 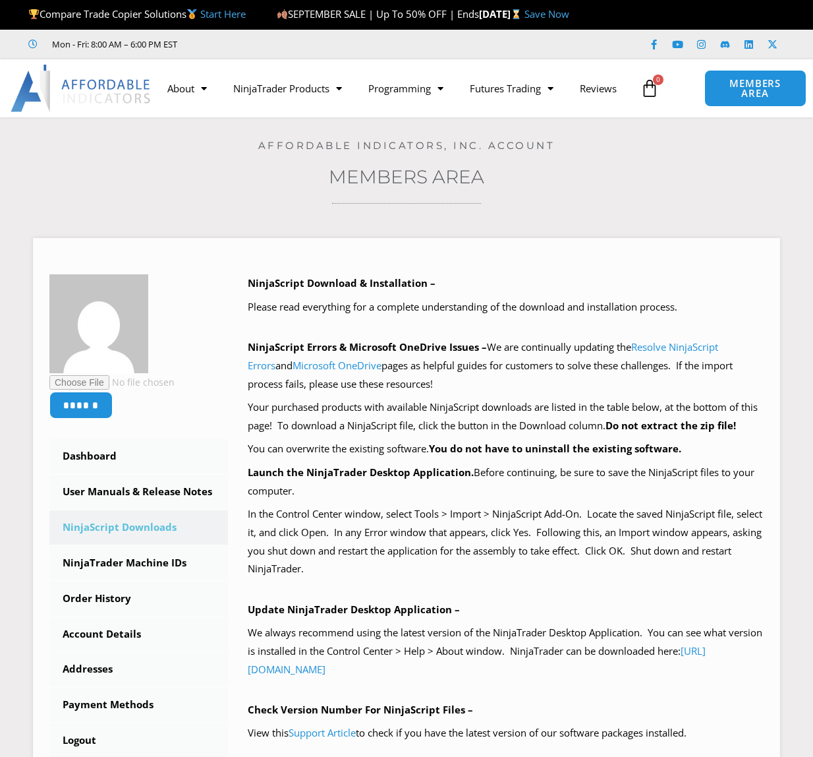 I want to click on a: Microsoft OneDrive, so click(x=337, y=365).